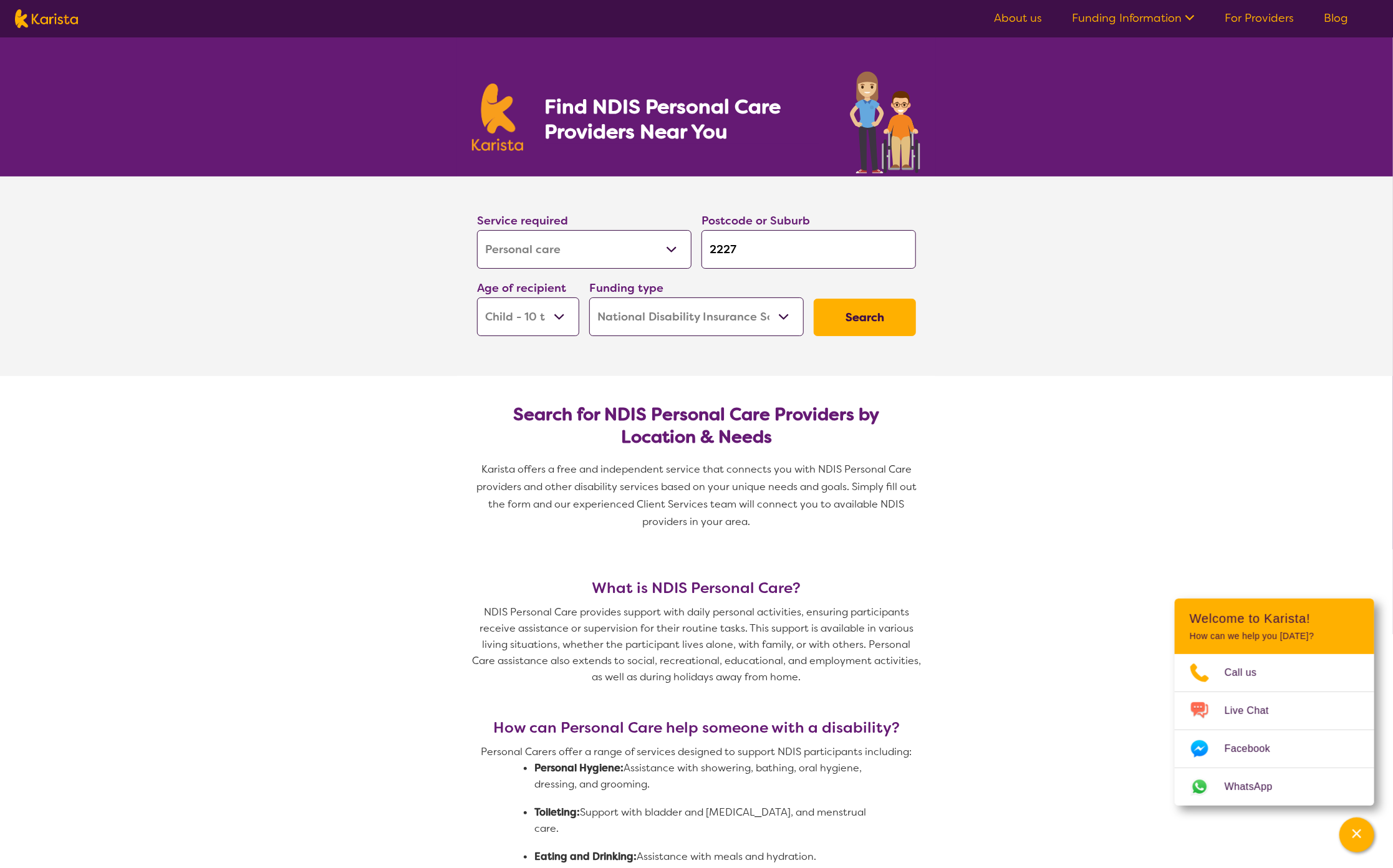 Image resolution: width=1393 pixels, height=868 pixels. What do you see at coordinates (578, 768) in the screenshot?
I see `strong: Personal Hygiene:` at bounding box center [578, 768].